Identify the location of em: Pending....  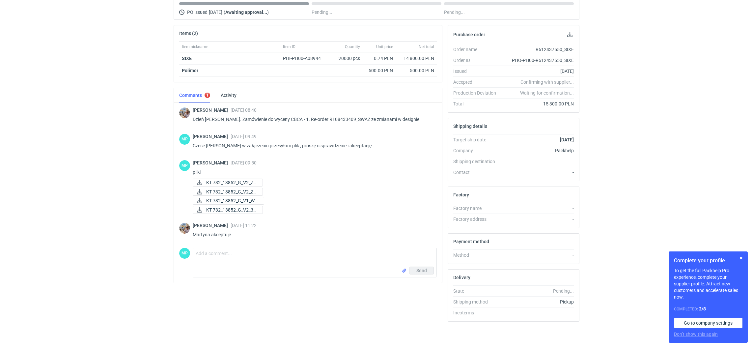
(563, 291).